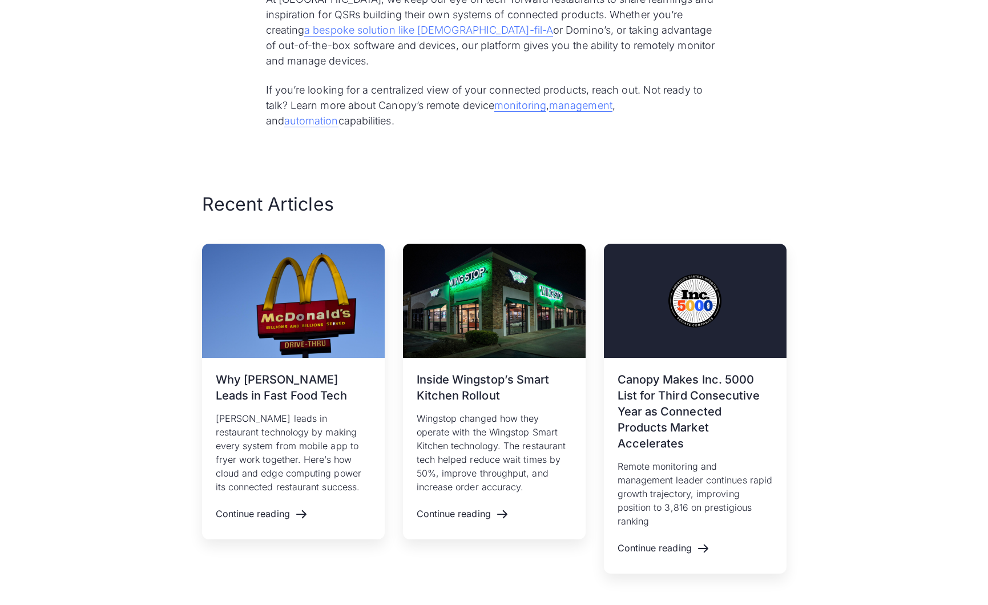 The width and height of the screenshot is (988, 605). What do you see at coordinates (581, 106) in the screenshot?
I see `a: management` at bounding box center [581, 106].